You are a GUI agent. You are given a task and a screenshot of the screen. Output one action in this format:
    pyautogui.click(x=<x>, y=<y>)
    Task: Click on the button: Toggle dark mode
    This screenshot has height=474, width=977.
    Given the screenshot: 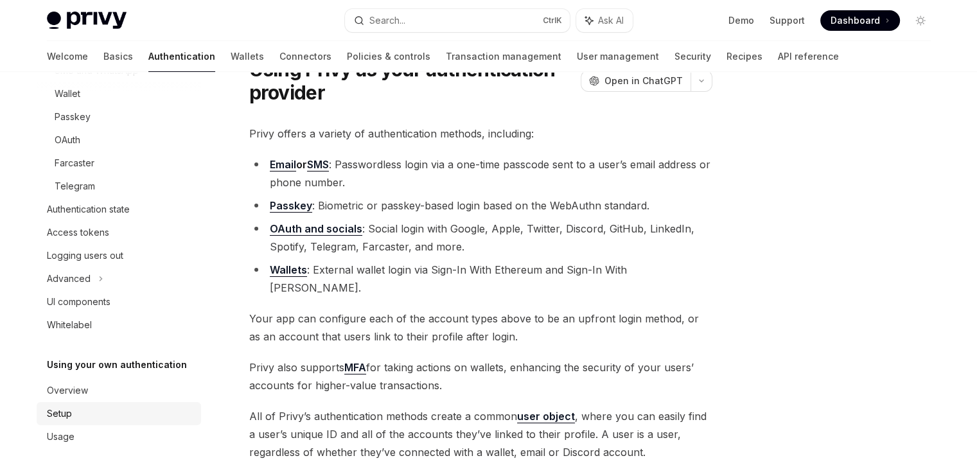 What is the action you would take?
    pyautogui.click(x=920, y=21)
    